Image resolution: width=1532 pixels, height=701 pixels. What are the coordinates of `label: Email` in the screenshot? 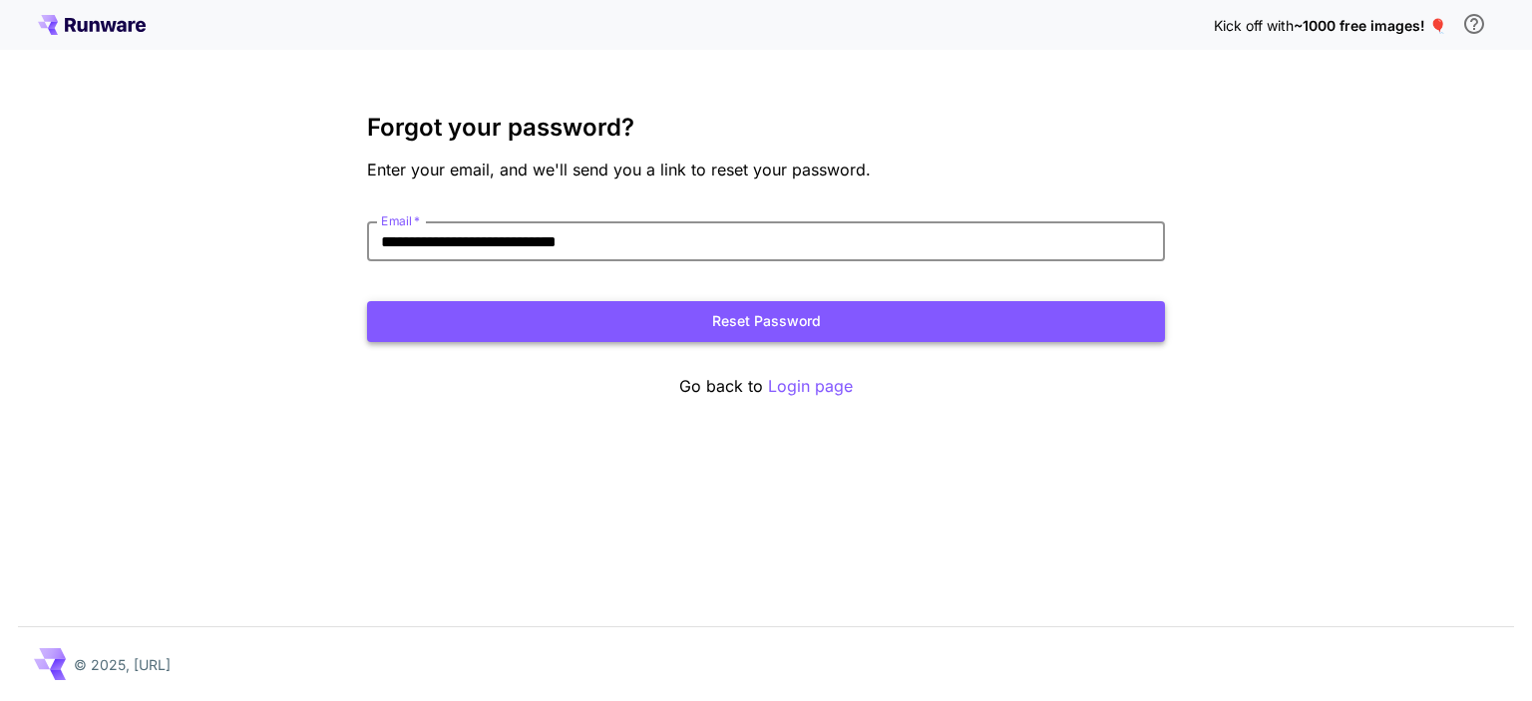 It's located at (400, 220).